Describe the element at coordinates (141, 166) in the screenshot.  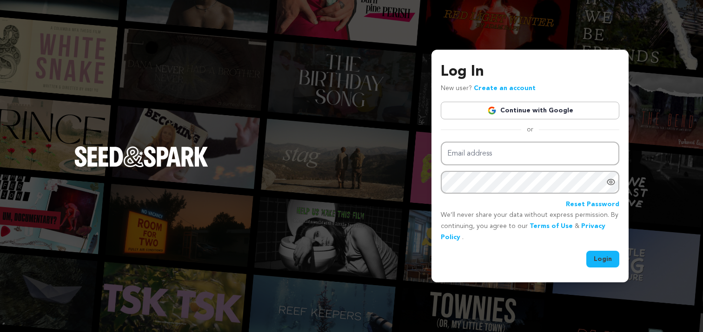
I see `a: Seed&Spark Homepage` at that location.